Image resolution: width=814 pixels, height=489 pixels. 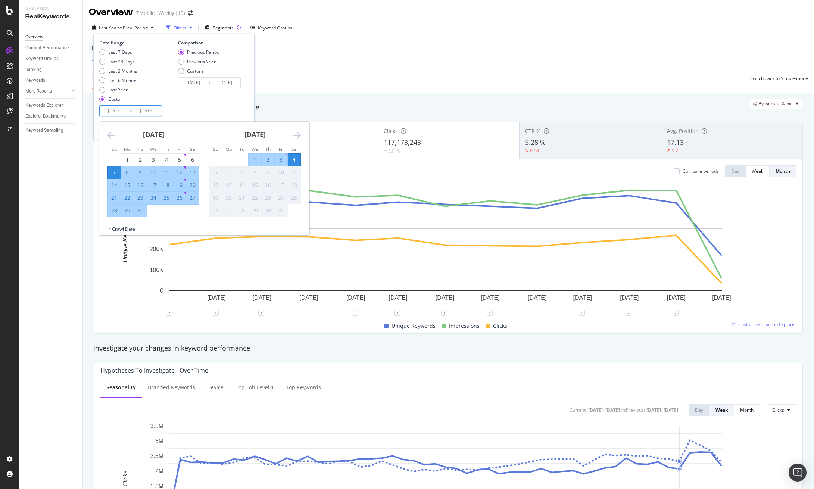 I want to click on div: Top lob Level 1, so click(x=255, y=388).